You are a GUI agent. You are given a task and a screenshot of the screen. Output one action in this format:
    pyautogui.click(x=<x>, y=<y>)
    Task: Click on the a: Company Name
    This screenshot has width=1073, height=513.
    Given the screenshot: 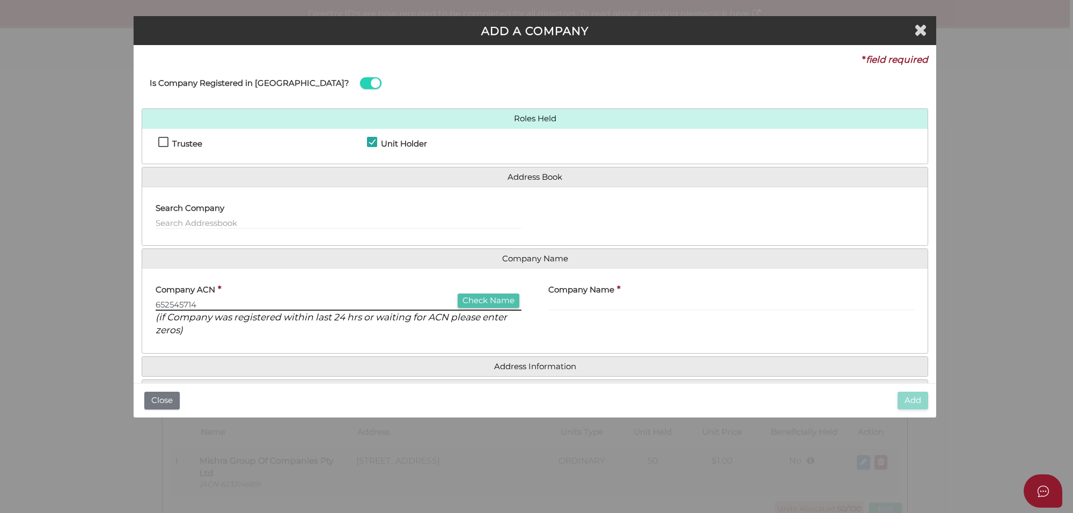 What is the action you would take?
    pyautogui.click(x=535, y=259)
    